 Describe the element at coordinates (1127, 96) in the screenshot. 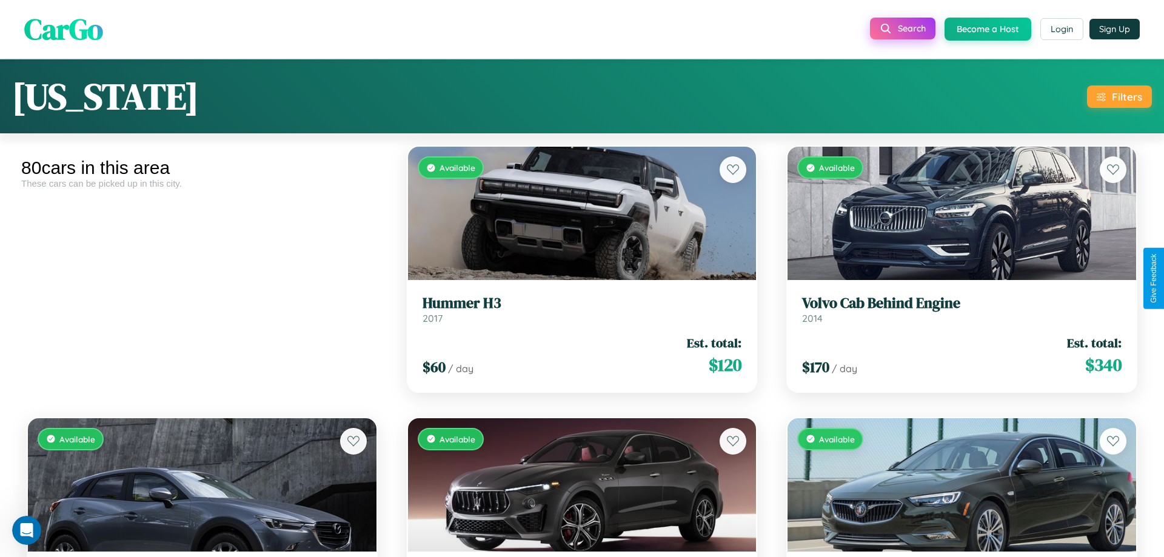

I see `div: Filters` at that location.